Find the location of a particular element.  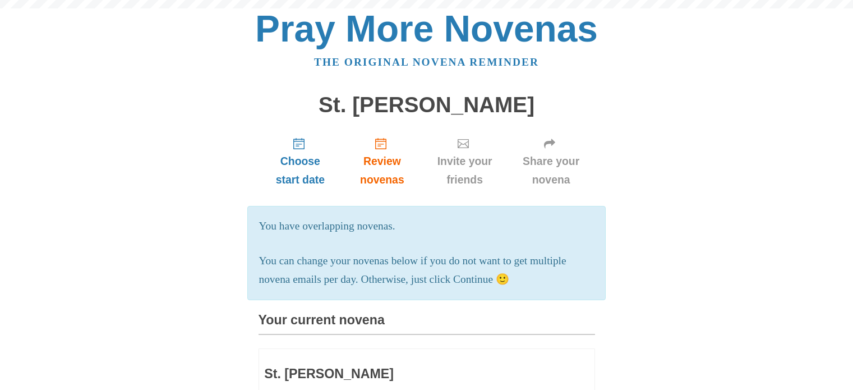

p: You can change your novenas below if you do not want to get multiple novena emails per day. Other... is located at coordinates (427, 270).